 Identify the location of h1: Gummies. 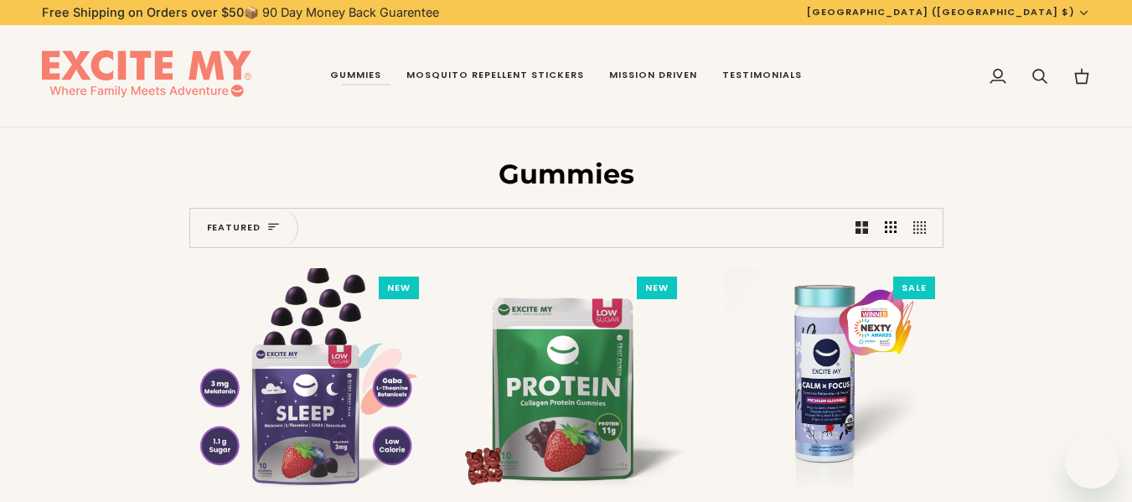
(566, 174).